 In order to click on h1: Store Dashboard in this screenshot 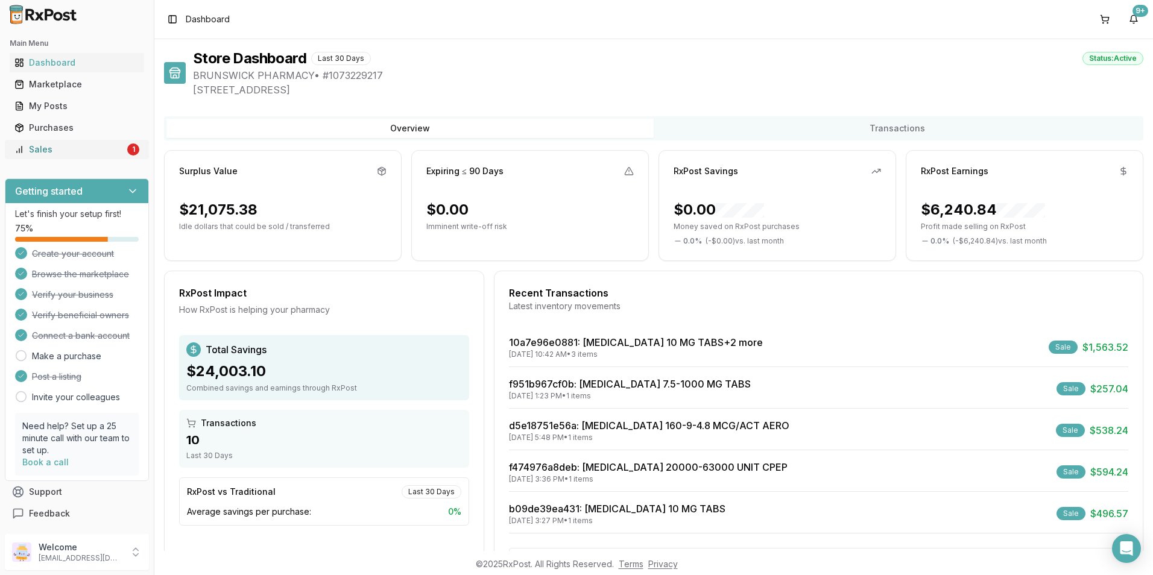, I will do `click(250, 58)`.